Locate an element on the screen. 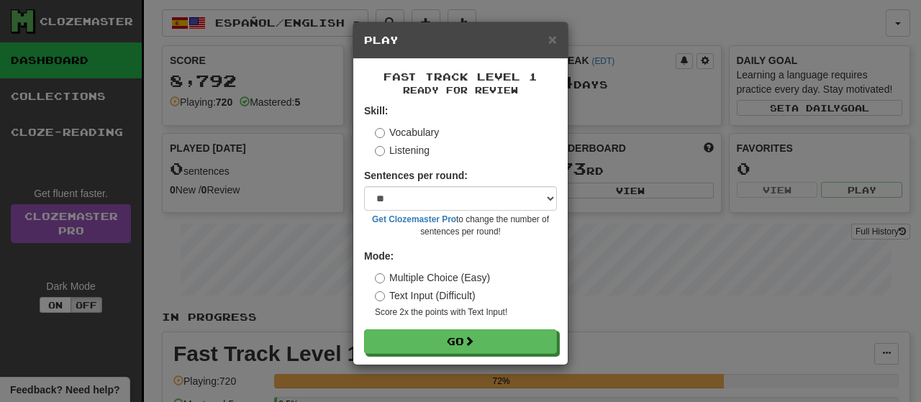 Image resolution: width=921 pixels, height=402 pixels. label: Listening is located at coordinates (402, 150).